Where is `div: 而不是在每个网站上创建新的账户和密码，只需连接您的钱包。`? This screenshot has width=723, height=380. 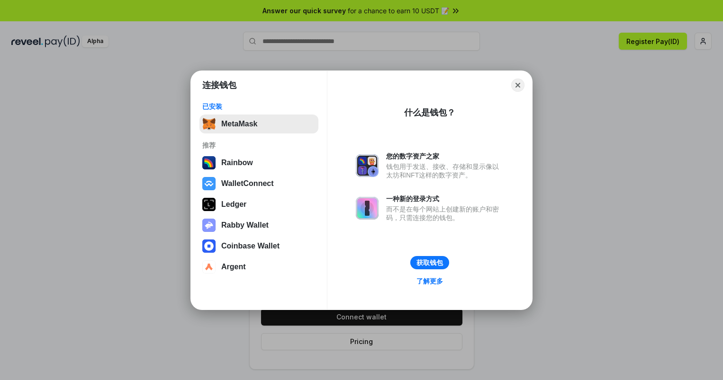 div: 而不是在每个网站上创建新的账户和密码，只需连接您的钱包。 is located at coordinates (445, 214).